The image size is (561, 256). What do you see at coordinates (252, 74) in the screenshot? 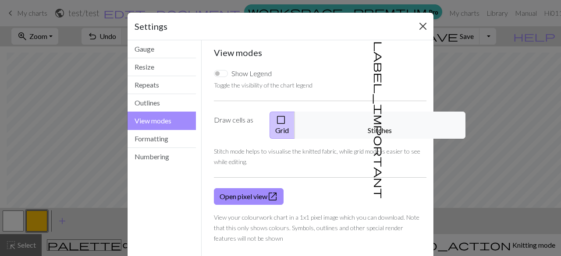
I see `label: Show Legend` at bounding box center [252, 74].